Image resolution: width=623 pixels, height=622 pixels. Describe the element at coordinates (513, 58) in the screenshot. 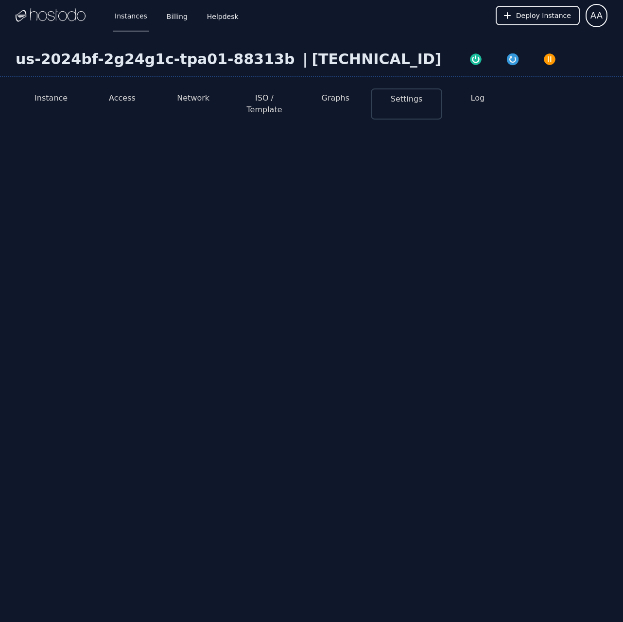

I see `button: Restart` at that location.